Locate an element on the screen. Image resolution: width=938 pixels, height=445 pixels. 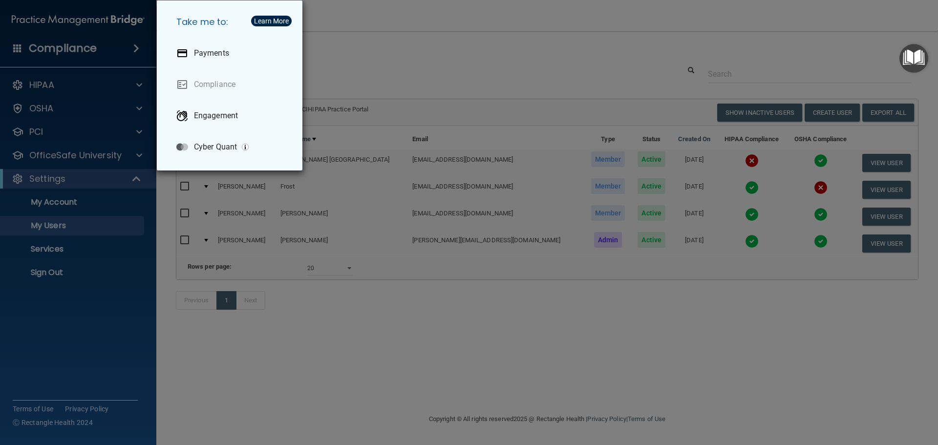
a: Cyber Quant is located at coordinates (231, 147).